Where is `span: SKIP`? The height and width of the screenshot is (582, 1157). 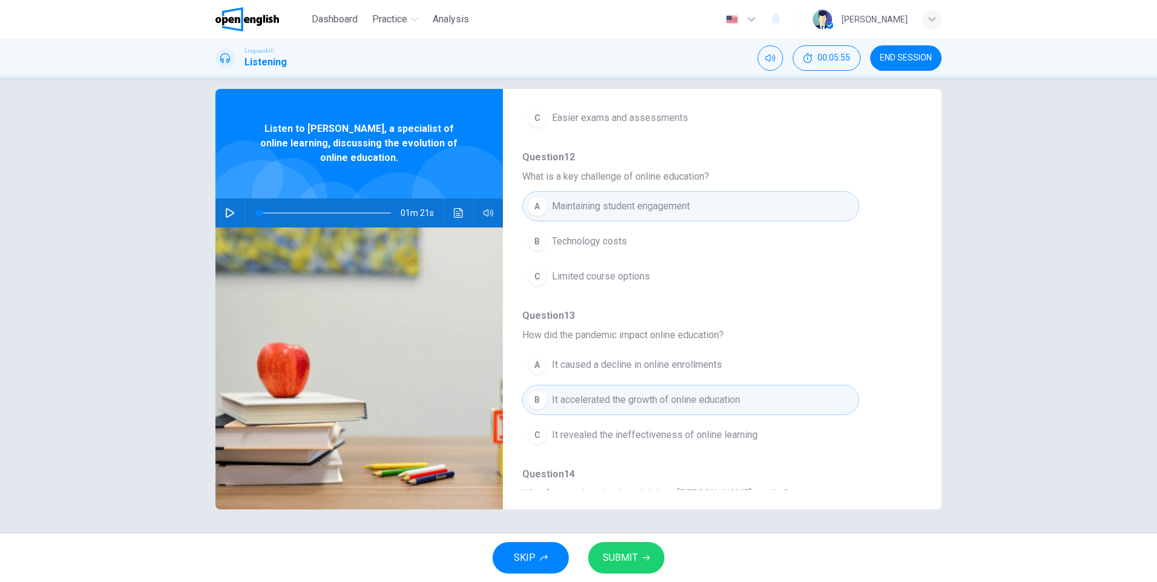 span: SKIP is located at coordinates (525, 558).